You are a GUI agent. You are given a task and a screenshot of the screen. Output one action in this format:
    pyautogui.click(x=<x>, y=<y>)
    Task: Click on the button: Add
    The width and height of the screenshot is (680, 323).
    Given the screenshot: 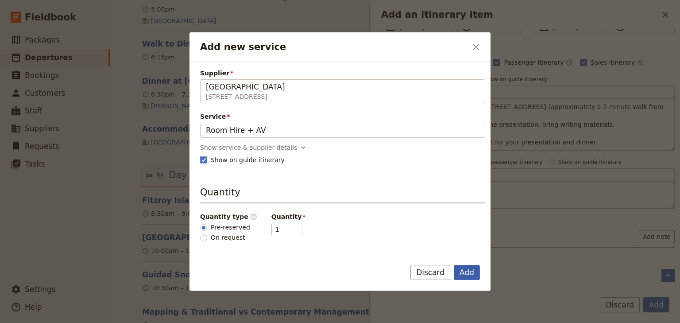 What is the action you would take?
    pyautogui.click(x=466, y=272)
    